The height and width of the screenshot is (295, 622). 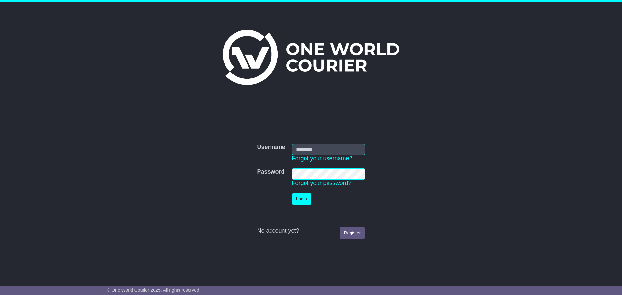 I want to click on img: One World, so click(x=311, y=57).